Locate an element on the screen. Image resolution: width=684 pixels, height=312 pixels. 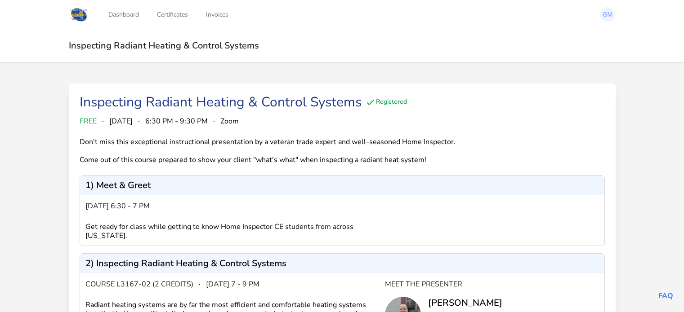
span: 6:30 PM - 9:30 PM is located at coordinates (176, 121).